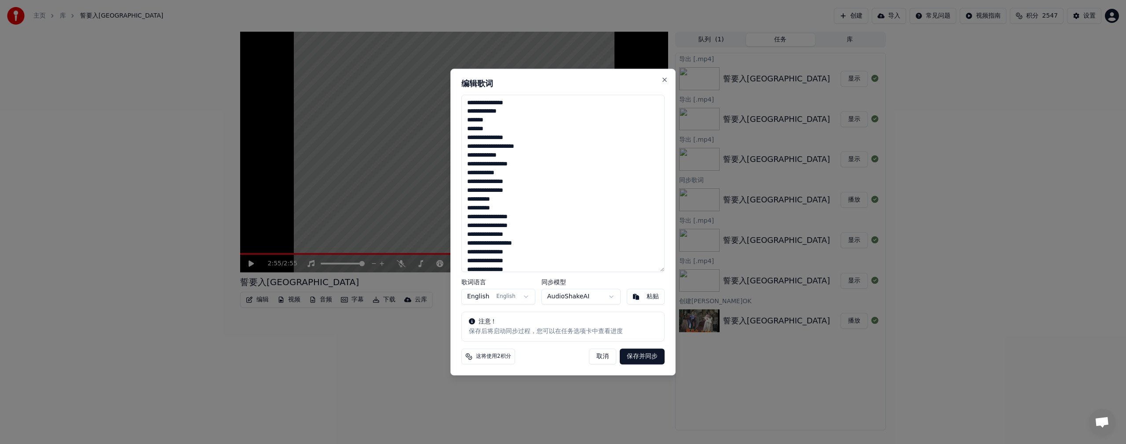 This screenshot has height=444, width=1126. I want to click on label: 同步模型, so click(581, 282).